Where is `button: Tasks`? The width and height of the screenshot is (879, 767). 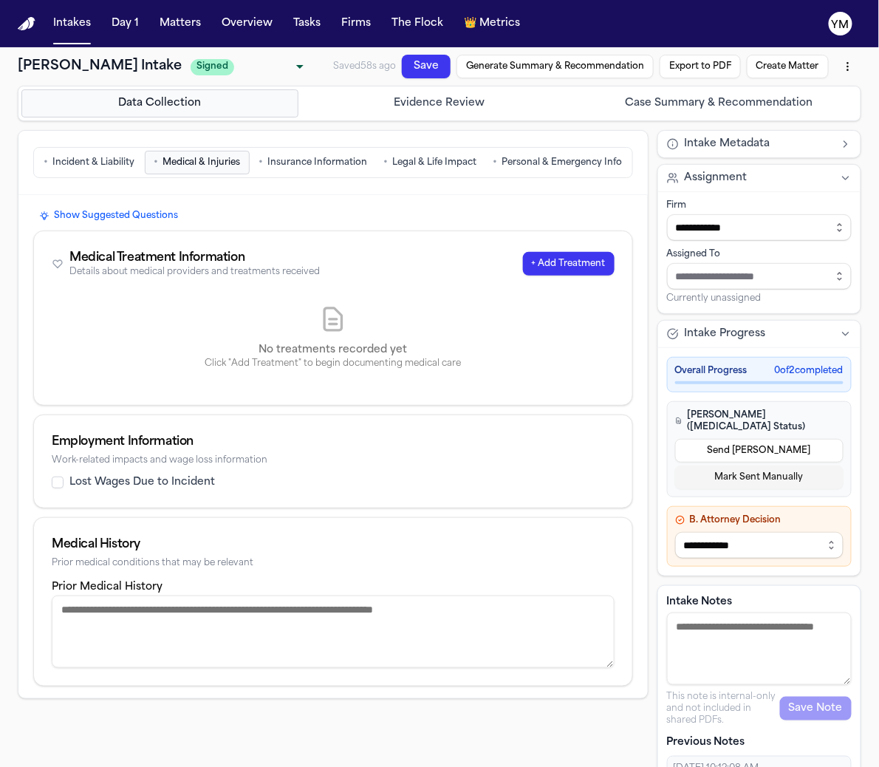 button: Tasks is located at coordinates (306, 24).